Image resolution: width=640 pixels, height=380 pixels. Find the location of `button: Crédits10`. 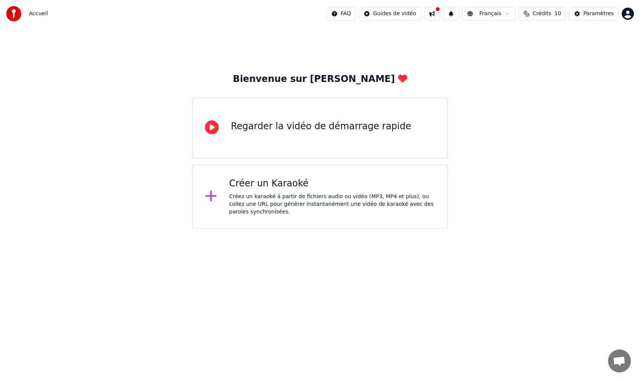

button: Crédits10 is located at coordinates (542, 14).